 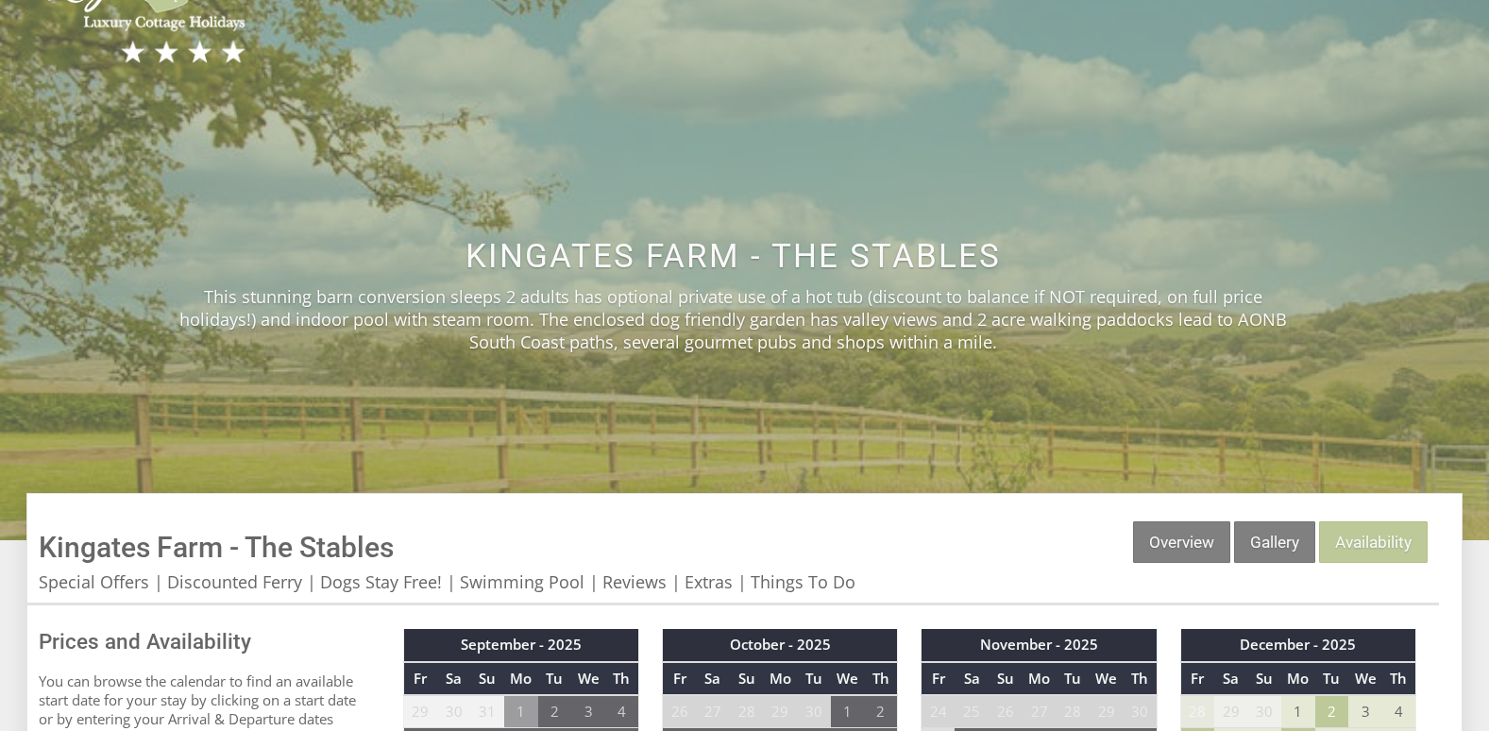 What do you see at coordinates (1181, 542) in the screenshot?
I see `a: Overview` at bounding box center [1181, 542].